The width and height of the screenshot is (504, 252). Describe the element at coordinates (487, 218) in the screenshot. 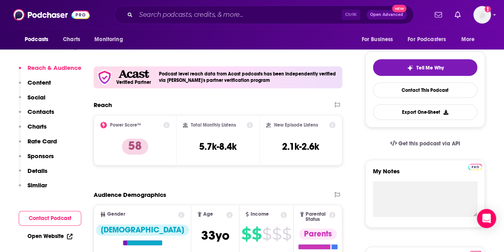

I see `div: Open Intercom Messenger` at that location.